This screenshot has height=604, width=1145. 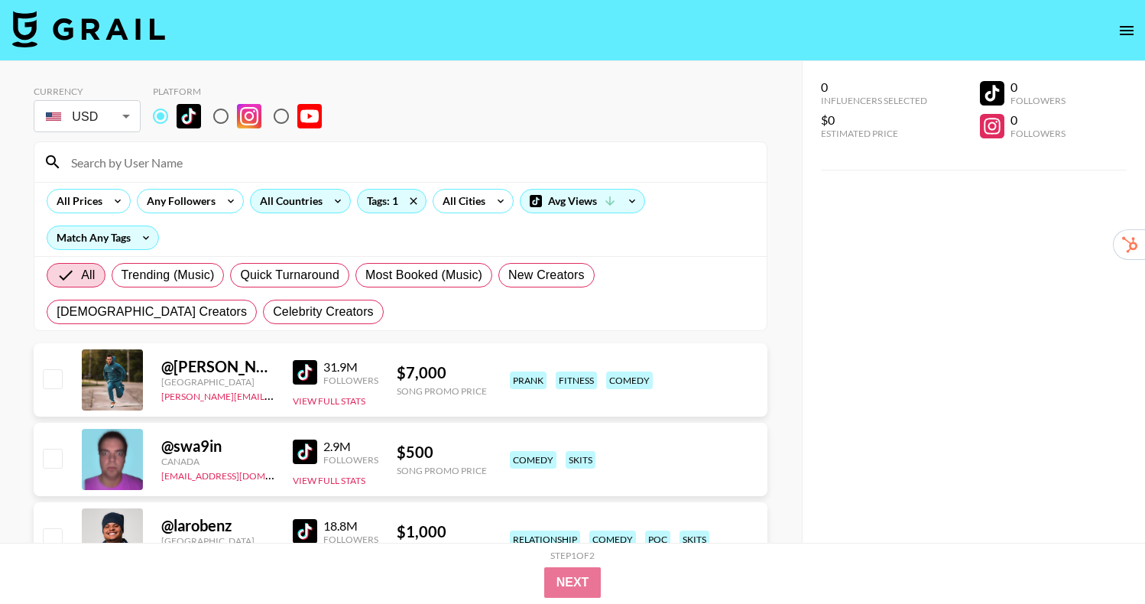 I want to click on img: Grail Talent, so click(x=89, y=29).